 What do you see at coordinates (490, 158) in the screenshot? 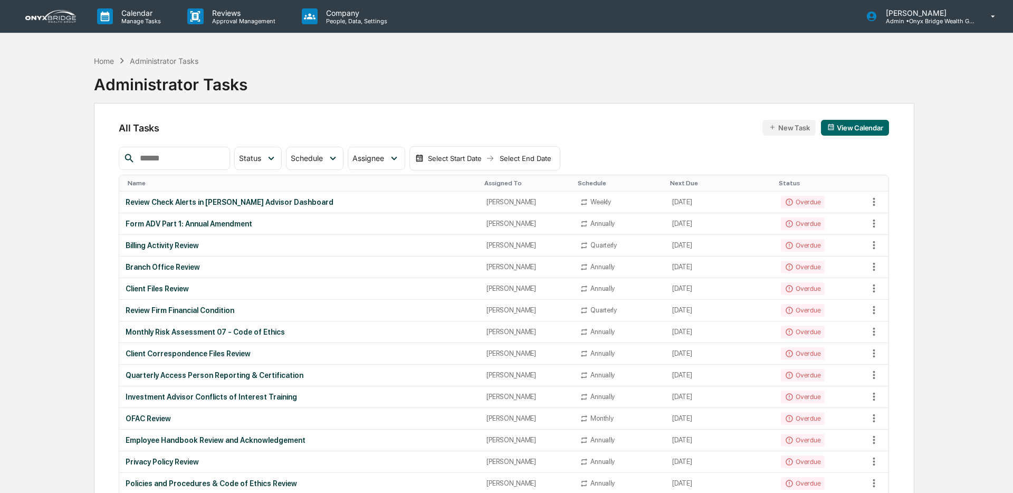
I see `img: arrow right` at bounding box center [490, 158].